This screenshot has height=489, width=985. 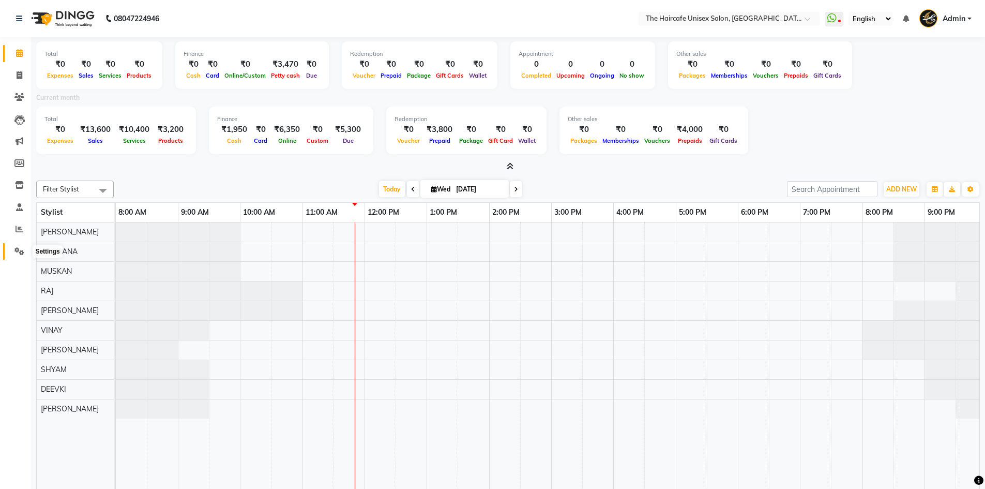 What do you see at coordinates (439, 129) in the screenshot?
I see `div: ₹3,800` at bounding box center [439, 129].